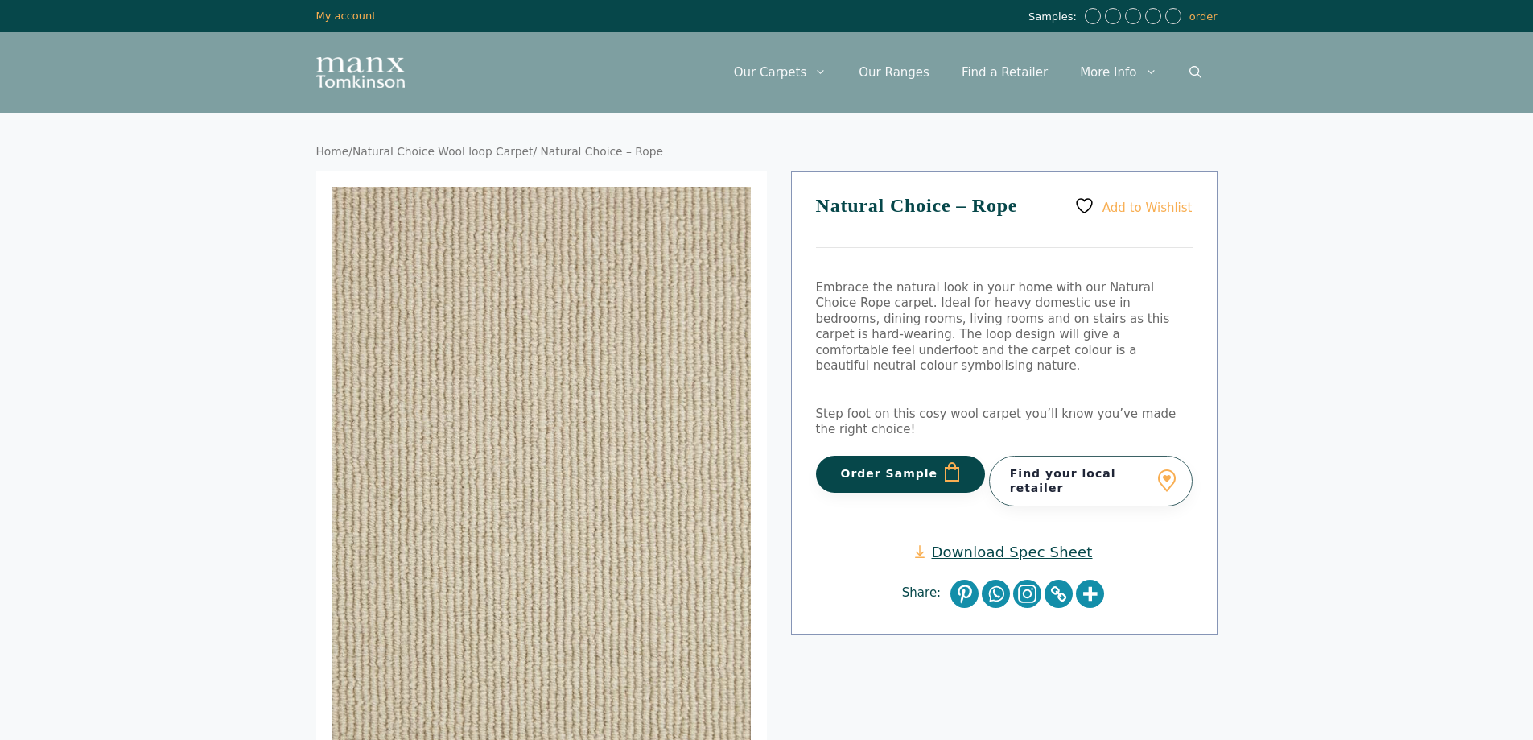  What do you see at coordinates (1054, 17) in the screenshot?
I see `span: Samples:` at bounding box center [1054, 17].